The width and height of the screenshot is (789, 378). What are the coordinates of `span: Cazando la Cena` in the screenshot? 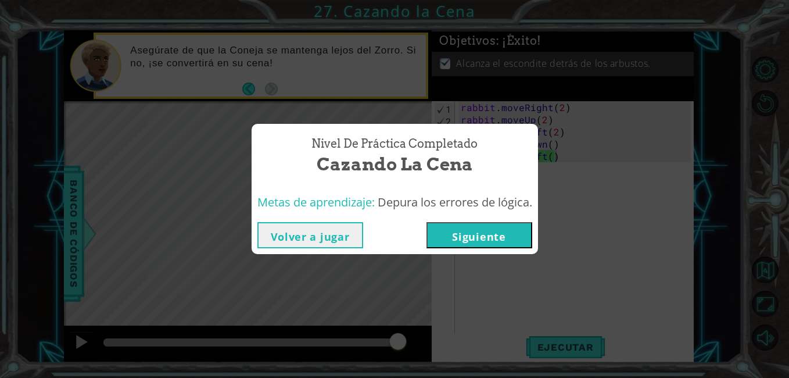 It's located at (394, 164).